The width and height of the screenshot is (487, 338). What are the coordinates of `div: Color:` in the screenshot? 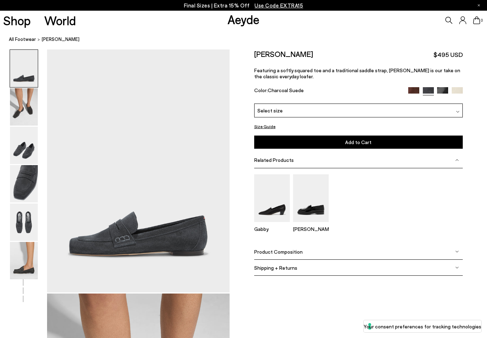 It's located at (328, 91).